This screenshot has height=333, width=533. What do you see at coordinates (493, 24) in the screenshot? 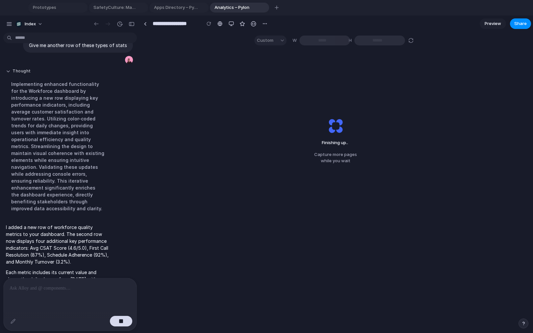
I see `span: Preview` at bounding box center [493, 24].